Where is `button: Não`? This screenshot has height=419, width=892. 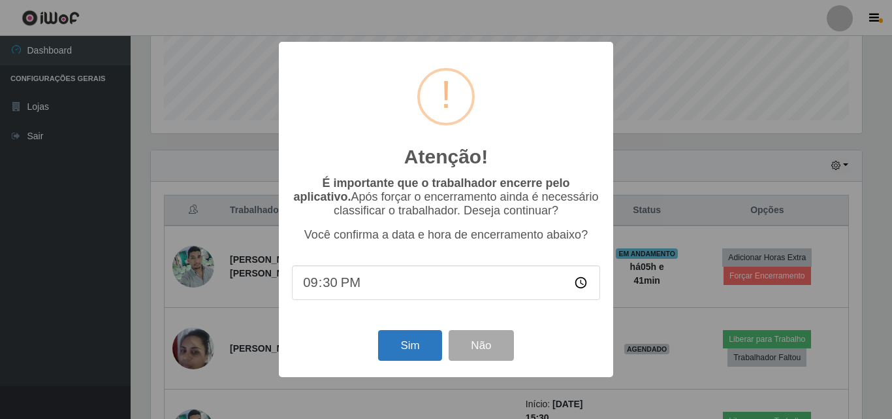
button: Não is located at coordinates (481, 345).